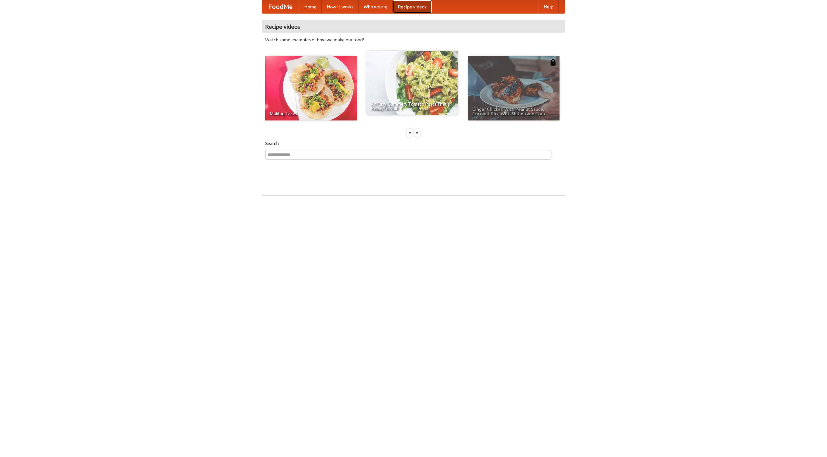 The width and height of the screenshot is (827, 457). I want to click on span: Making Tacos, so click(311, 114).